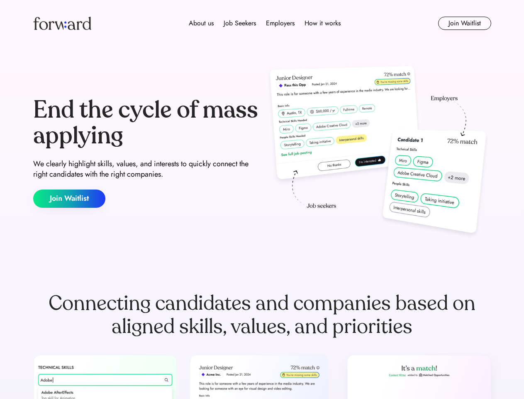 The image size is (524, 399). Describe the element at coordinates (146, 169) in the screenshot. I see `div: We clearly highlight skills, values, and interests to quickly connect the right candidates with t...` at that location.